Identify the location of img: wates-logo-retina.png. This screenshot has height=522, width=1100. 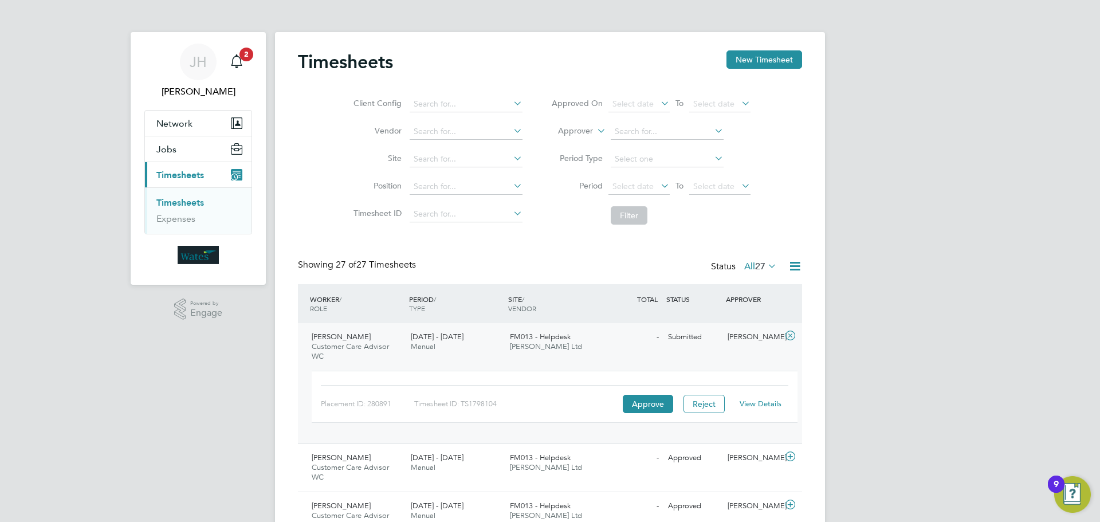
(198, 255).